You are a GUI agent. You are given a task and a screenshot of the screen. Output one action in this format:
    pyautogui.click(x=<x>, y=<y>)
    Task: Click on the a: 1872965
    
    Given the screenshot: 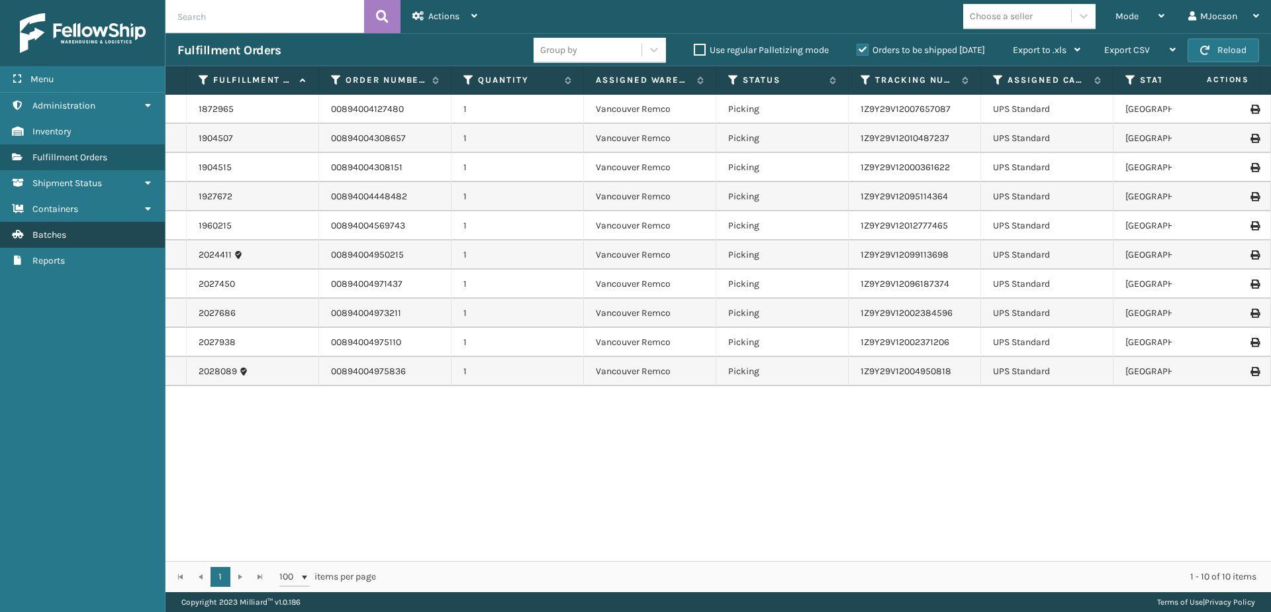 What is the action you would take?
    pyautogui.click(x=216, y=109)
    